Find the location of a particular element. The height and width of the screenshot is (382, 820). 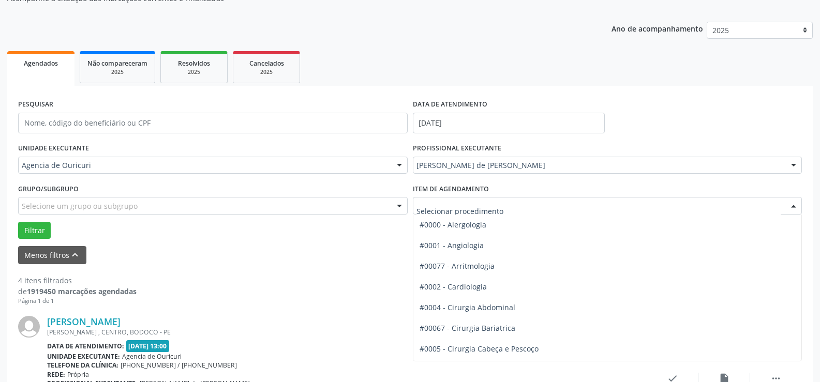

b: Rede: is located at coordinates (56, 375).